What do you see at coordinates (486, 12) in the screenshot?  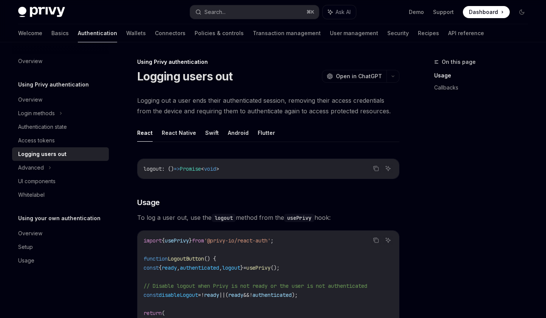 I see `a: Dashboard` at bounding box center [486, 12].